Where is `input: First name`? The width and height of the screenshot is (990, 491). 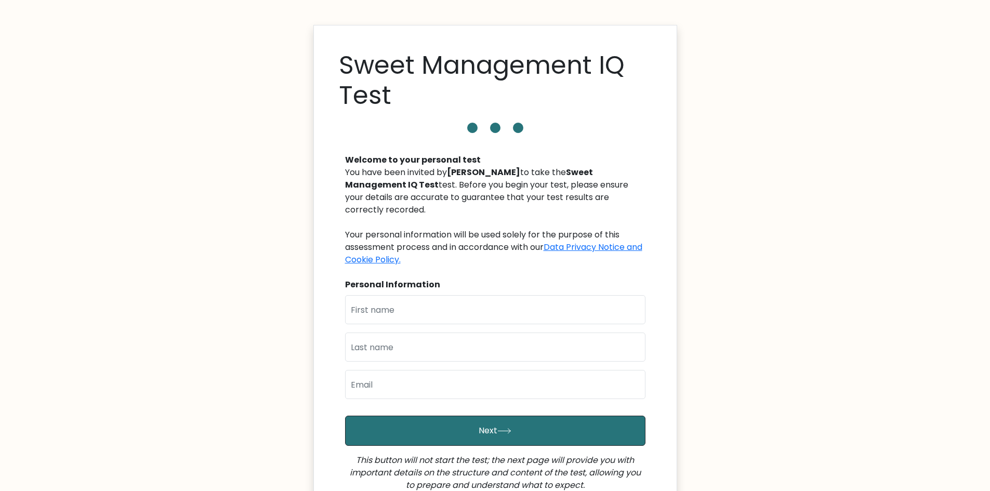
input: First name is located at coordinates (495, 310).